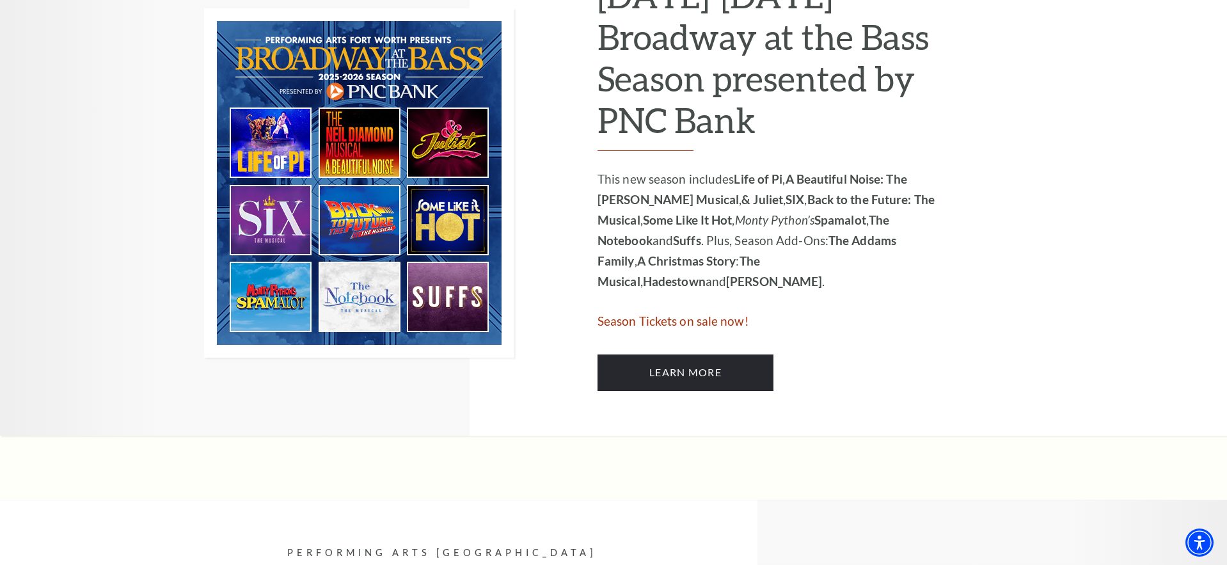 The height and width of the screenshot is (565, 1227). What do you see at coordinates (674, 281) in the screenshot?
I see `strong: Hadestown` at bounding box center [674, 281].